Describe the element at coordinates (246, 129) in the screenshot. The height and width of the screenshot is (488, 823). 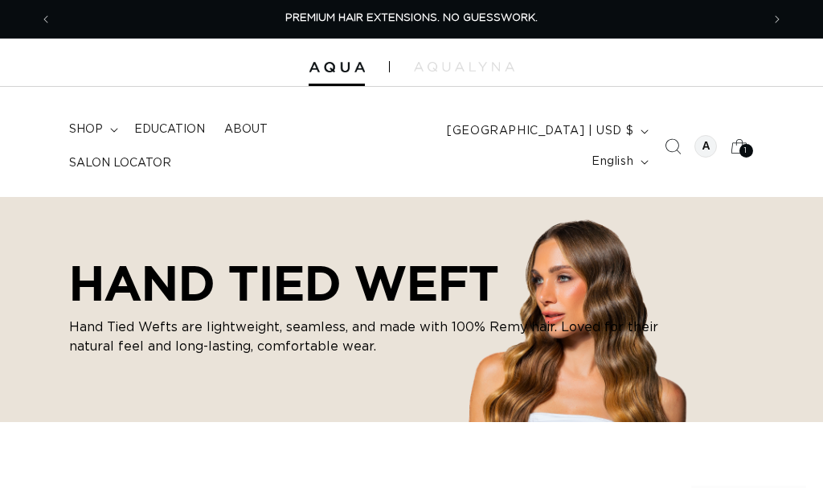
I see `span: About` at that location.